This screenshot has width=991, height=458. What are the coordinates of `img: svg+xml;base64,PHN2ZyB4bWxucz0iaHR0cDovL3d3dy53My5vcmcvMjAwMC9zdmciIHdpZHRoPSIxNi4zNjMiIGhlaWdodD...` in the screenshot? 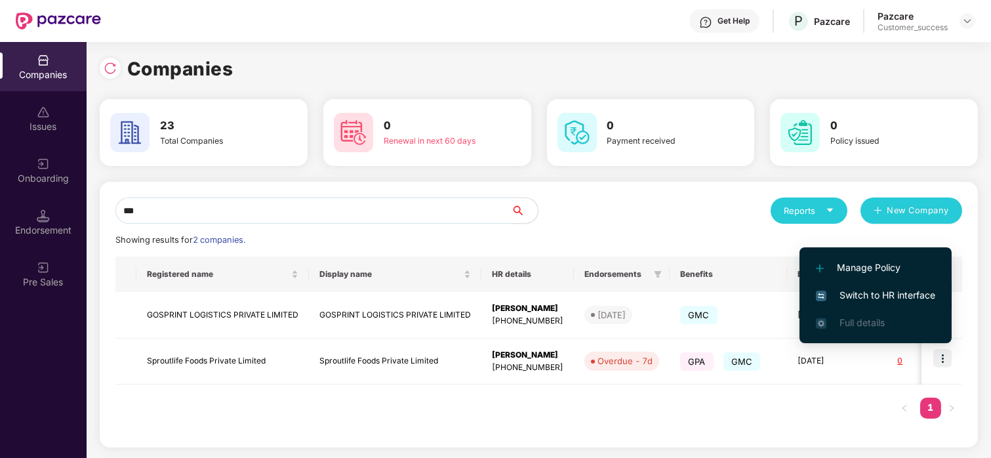 It's located at (821, 323).